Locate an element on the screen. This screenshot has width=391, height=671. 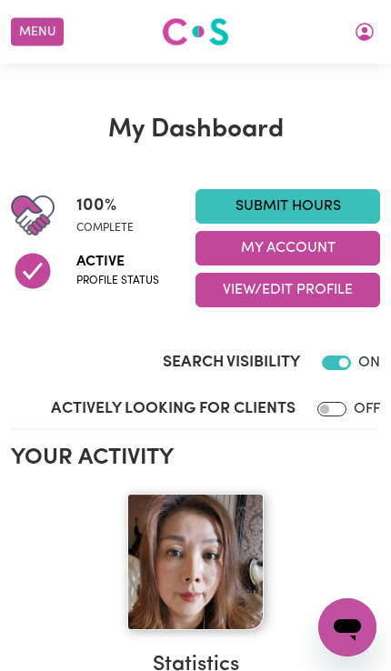
a: Submit Hours is located at coordinates (287, 206).